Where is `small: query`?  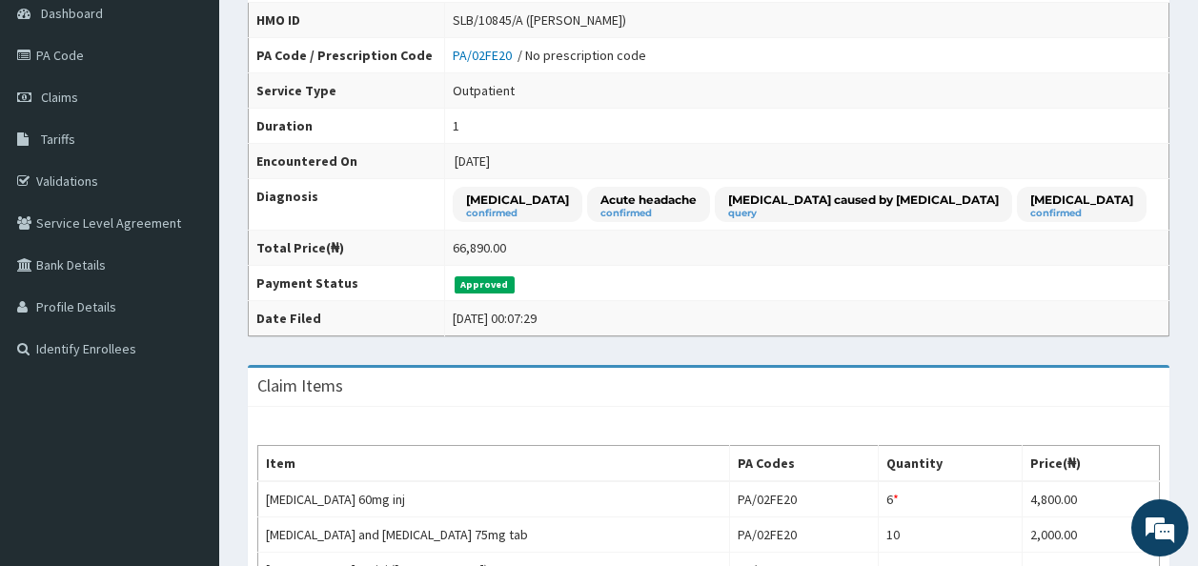 small: query is located at coordinates (864, 213).